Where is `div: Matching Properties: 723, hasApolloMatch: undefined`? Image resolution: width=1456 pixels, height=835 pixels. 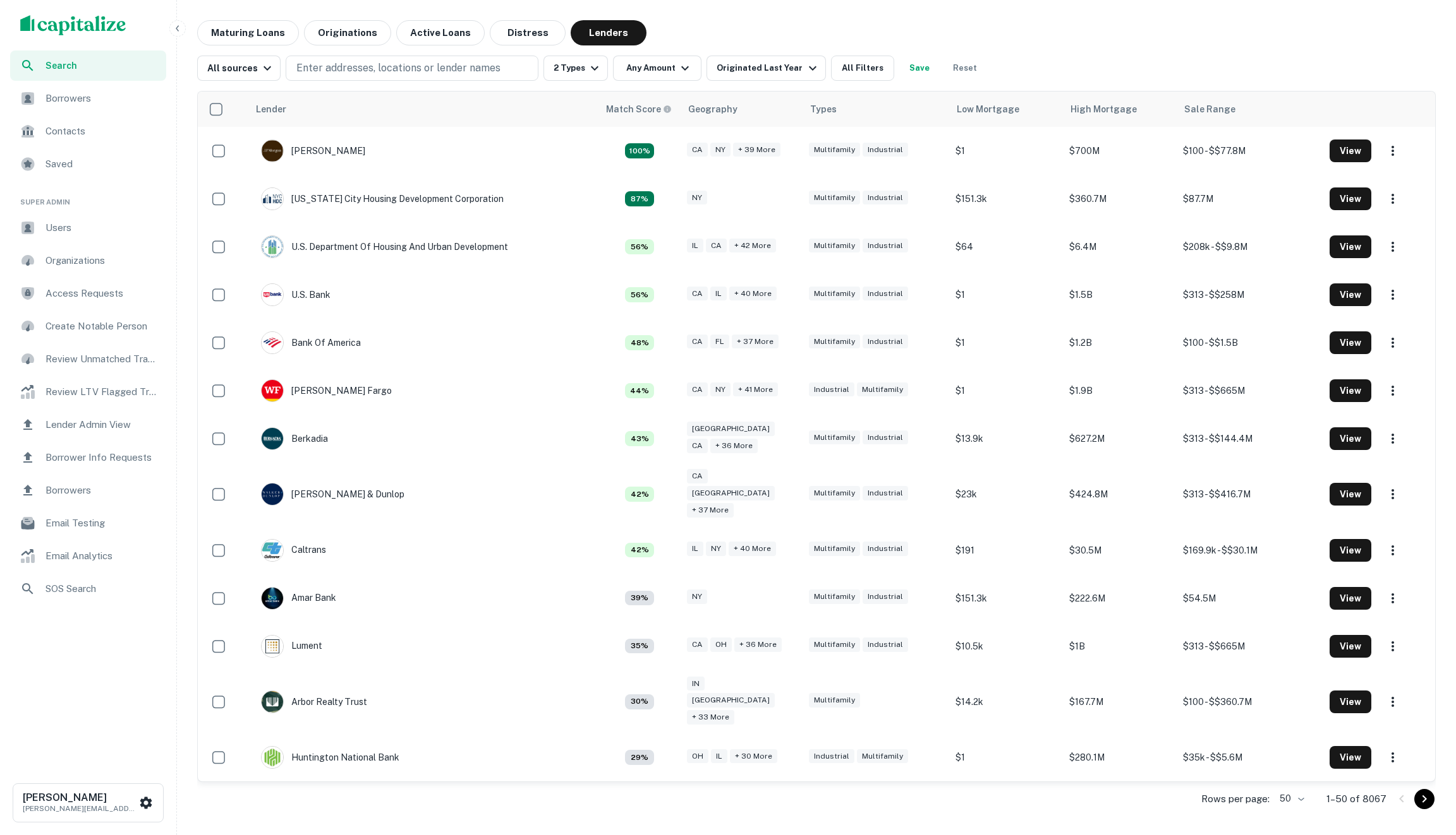
div: Matching Properties: 723, hasApolloMatch: undefined is located at coordinates (639, 599).